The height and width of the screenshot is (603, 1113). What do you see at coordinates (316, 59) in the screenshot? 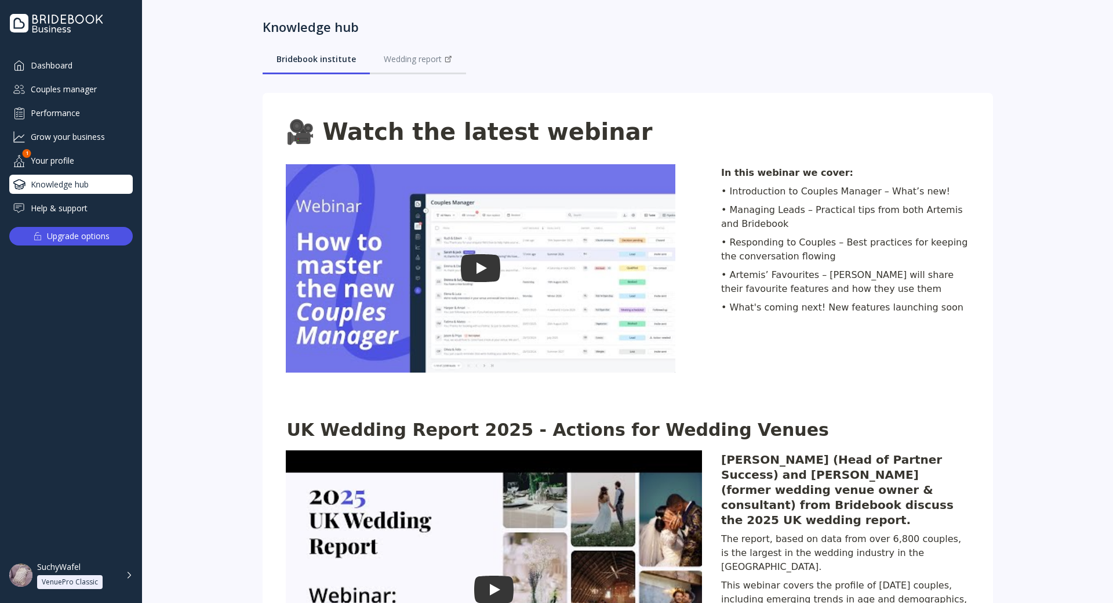
I see `div: Bridebook institute` at bounding box center [316, 59].